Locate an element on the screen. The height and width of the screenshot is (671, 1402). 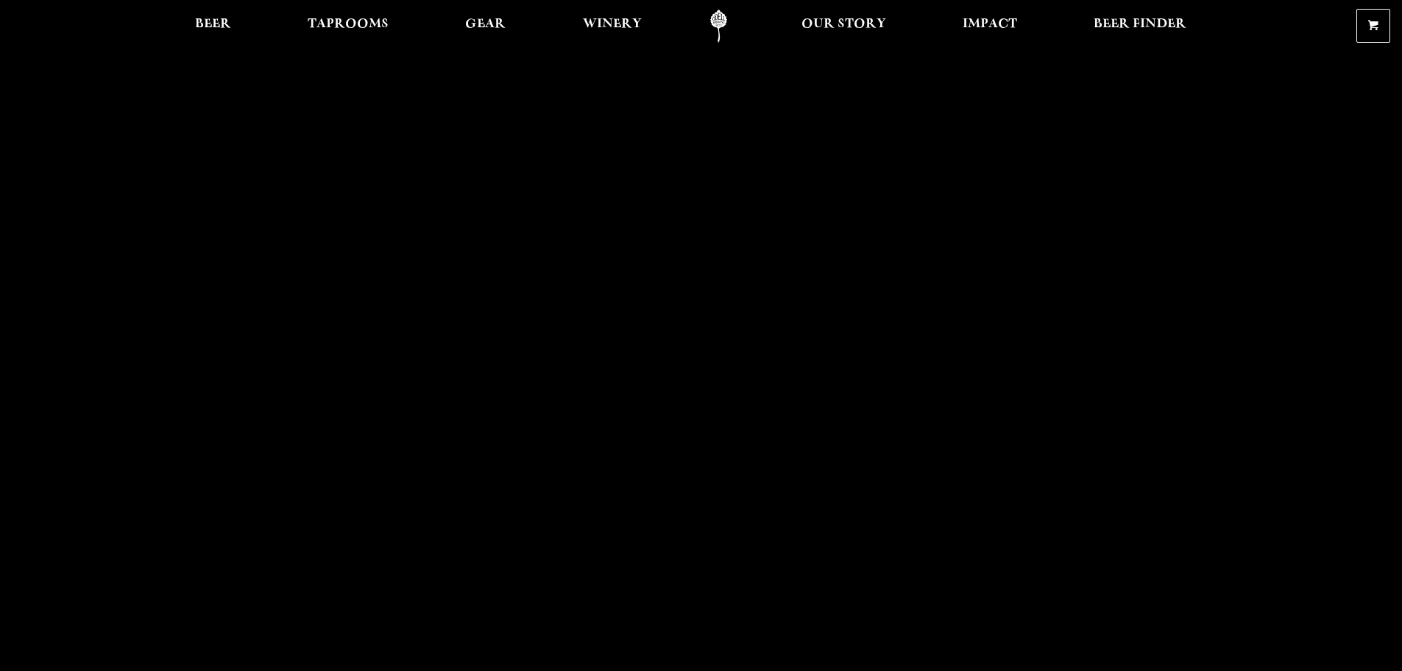
span: Taprooms is located at coordinates (348, 24).